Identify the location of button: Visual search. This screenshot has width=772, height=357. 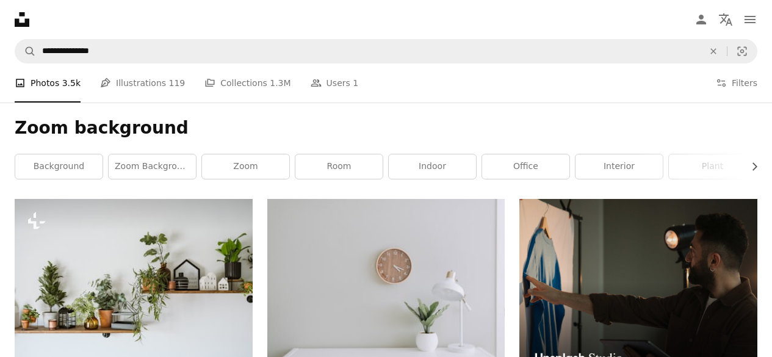
(742, 51).